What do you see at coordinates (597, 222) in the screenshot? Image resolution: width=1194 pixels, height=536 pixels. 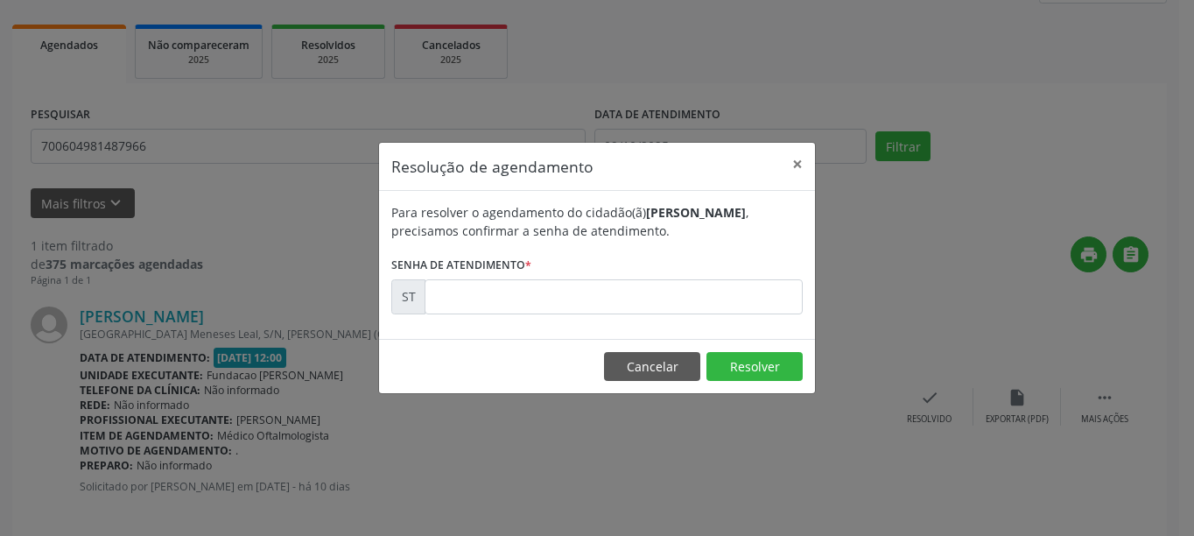 I see `div: Para resolver o agendamento do cidadão(ã) , precisamos confirmar a senha de atendimento.` at bounding box center [597, 222].